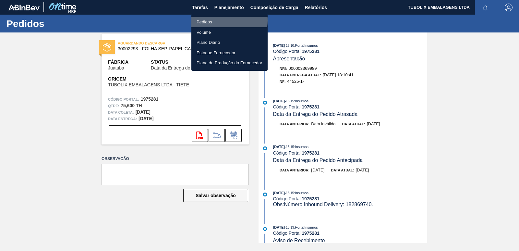 The height and width of the screenshot is (251, 519). Describe the element at coordinates (229, 63) in the screenshot. I see `li: Plano de Produção do Fornecedor` at that location.